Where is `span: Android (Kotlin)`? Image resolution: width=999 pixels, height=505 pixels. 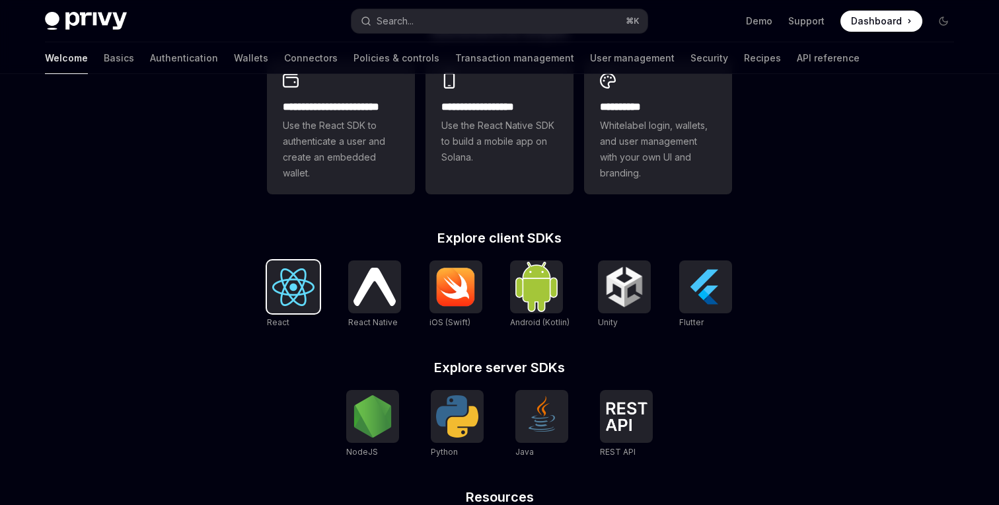 span: Android (Kotlin) is located at coordinates (540, 322).